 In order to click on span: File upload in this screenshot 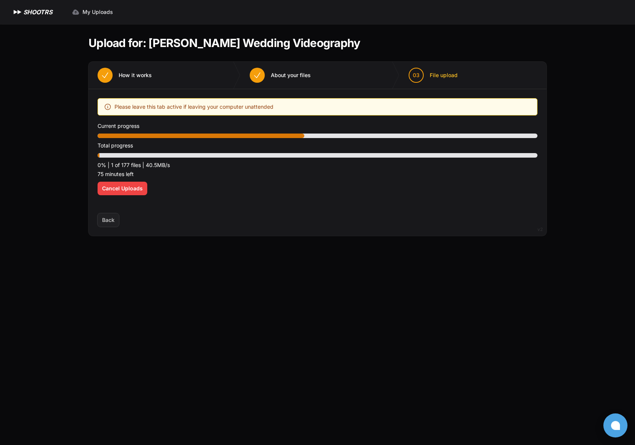, I will do `click(444, 75)`.